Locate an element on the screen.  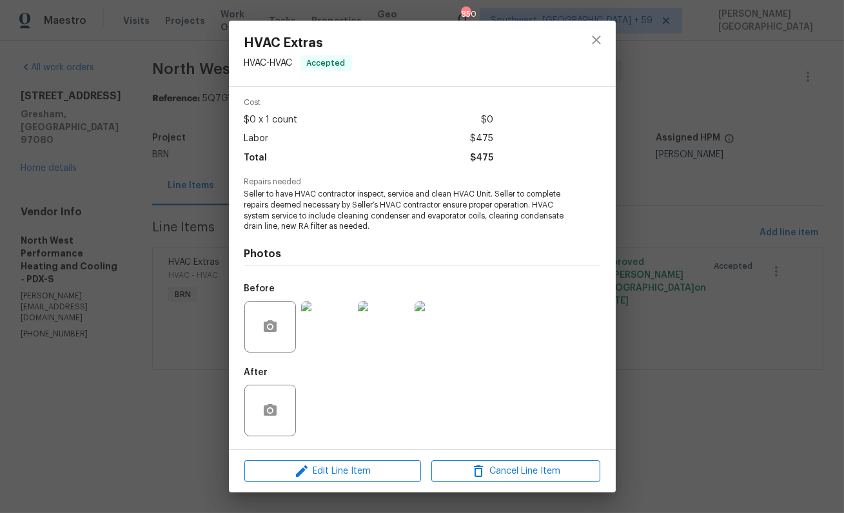
h4: Photos is located at coordinates (422, 254).